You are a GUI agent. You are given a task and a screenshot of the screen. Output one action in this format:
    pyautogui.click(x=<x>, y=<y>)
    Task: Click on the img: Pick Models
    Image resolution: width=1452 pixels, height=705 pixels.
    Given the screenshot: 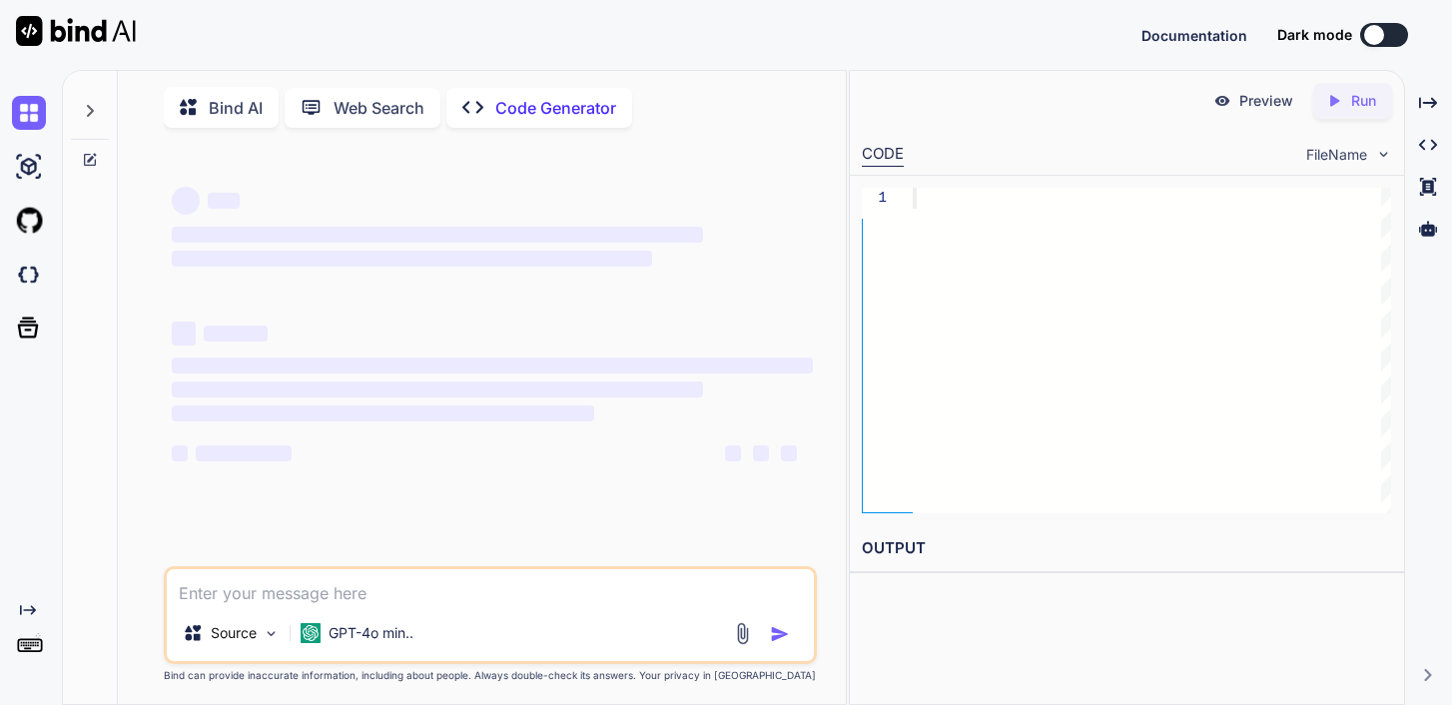 What is the action you would take?
    pyautogui.click(x=271, y=633)
    